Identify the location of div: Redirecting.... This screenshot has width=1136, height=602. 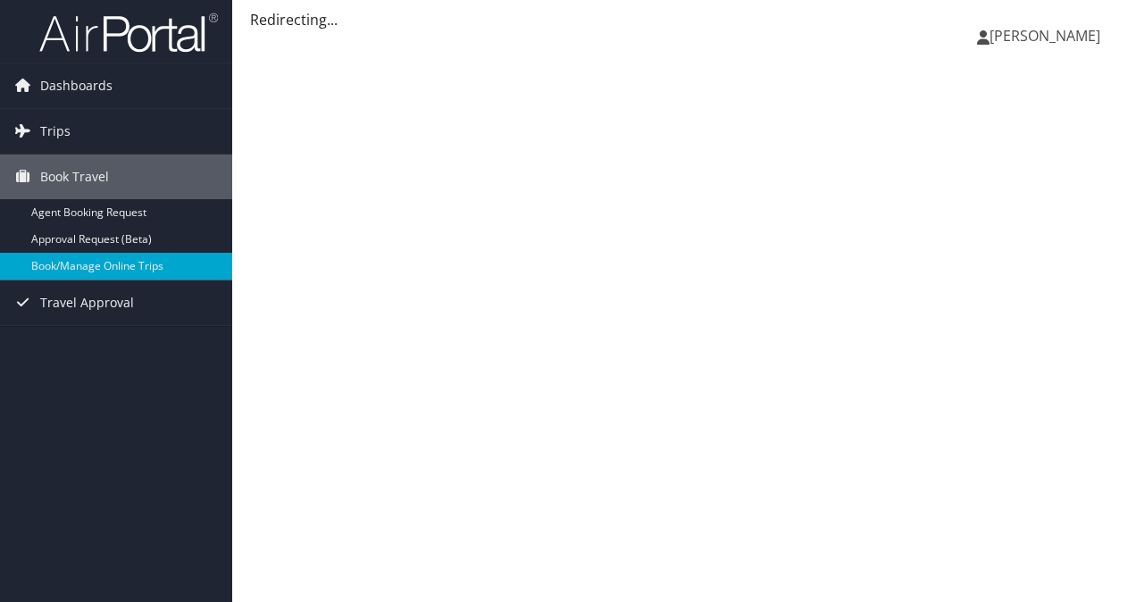
(684, 20).